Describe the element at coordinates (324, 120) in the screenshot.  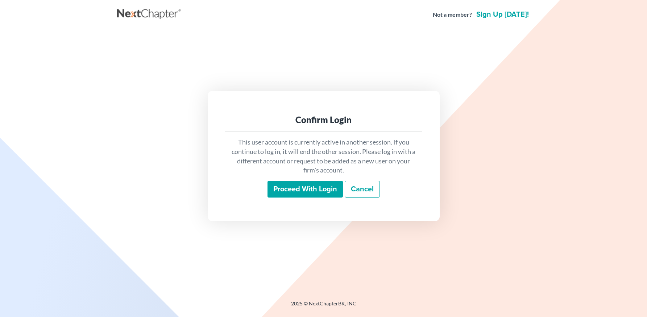
I see `div: Confirm Login` at that location.